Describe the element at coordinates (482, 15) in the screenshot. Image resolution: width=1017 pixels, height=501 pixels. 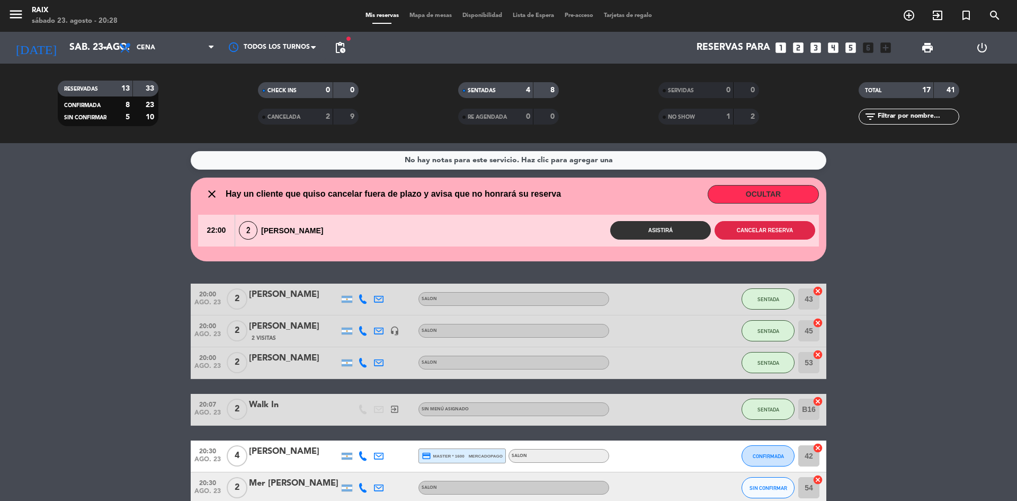
I see `span: Disponibilidad` at that location.